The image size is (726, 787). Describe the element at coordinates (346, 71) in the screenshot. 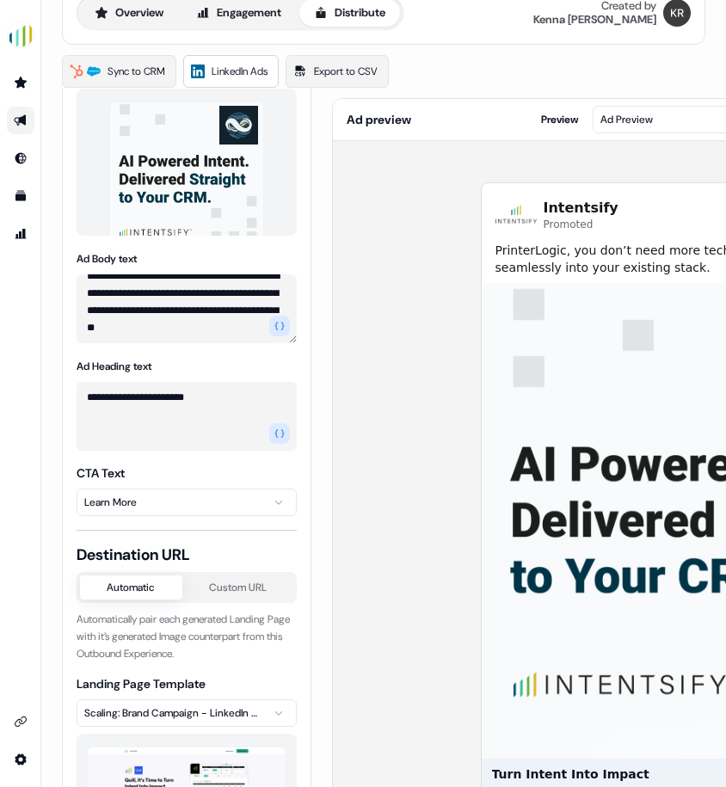

I see `span: Export to CSV` at that location.